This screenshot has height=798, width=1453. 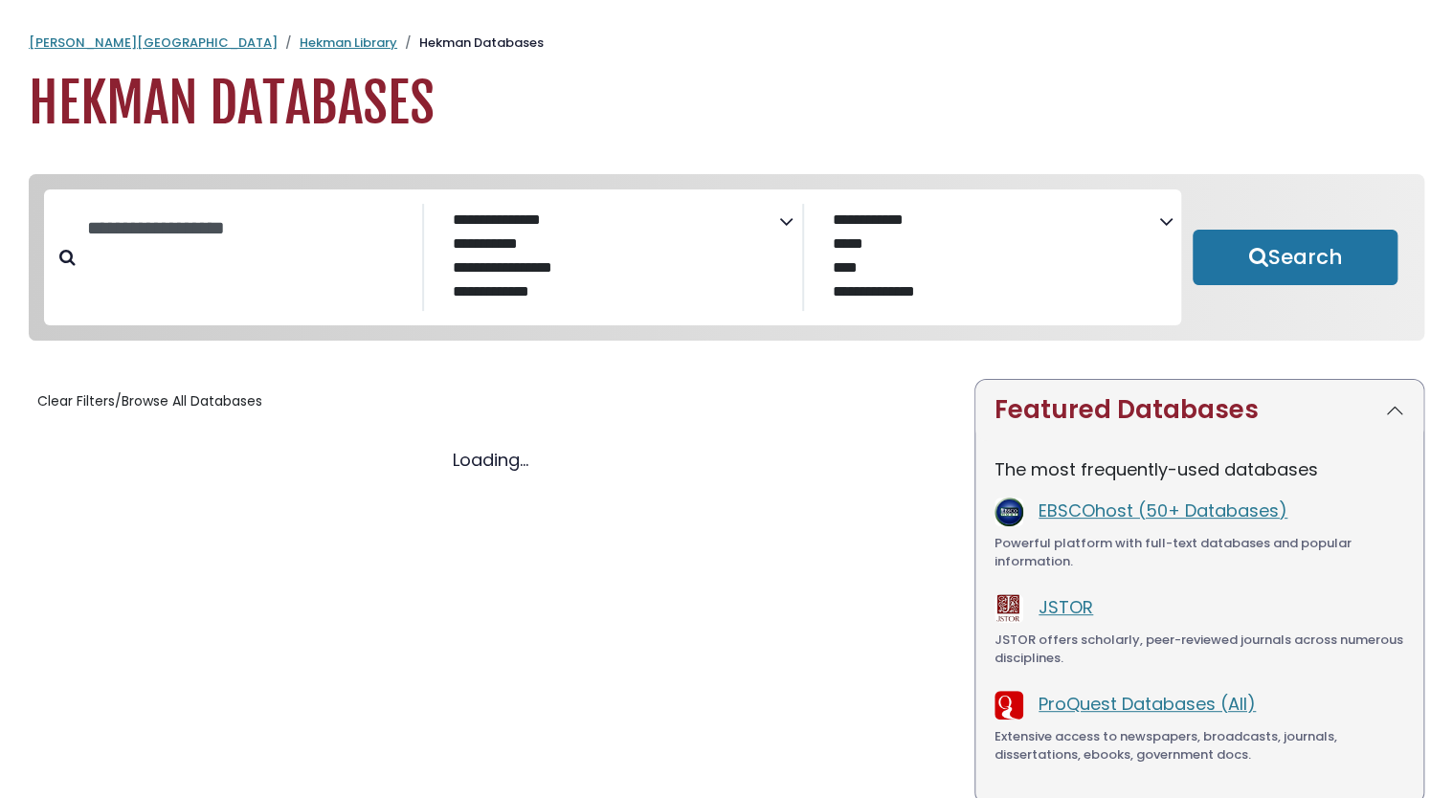 What do you see at coordinates (149, 401) in the screenshot?
I see `button: Clear Filters/Browse All Databases` at bounding box center [149, 401].